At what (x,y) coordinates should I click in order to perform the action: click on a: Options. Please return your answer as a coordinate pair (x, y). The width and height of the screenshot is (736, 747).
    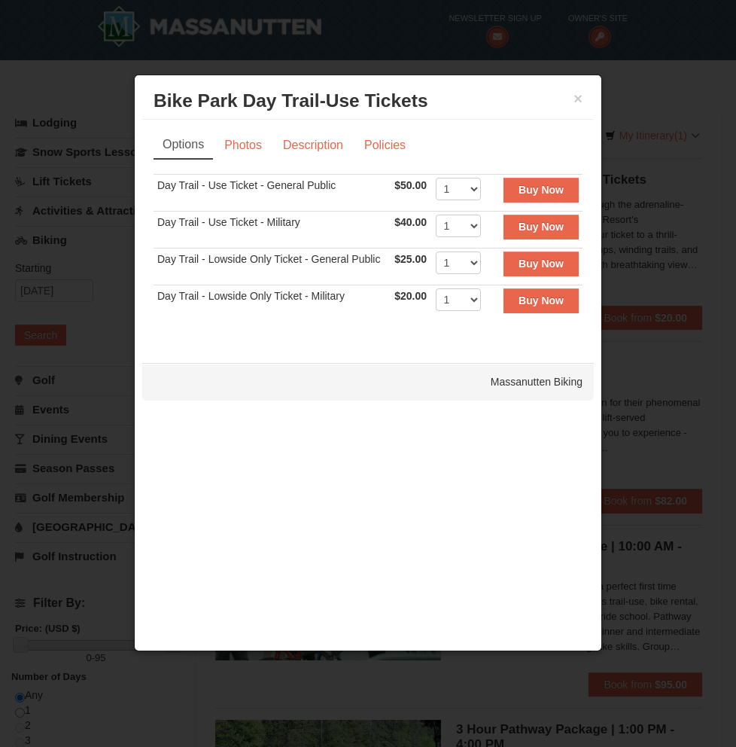
    Looking at the image, I should click on (183, 145).